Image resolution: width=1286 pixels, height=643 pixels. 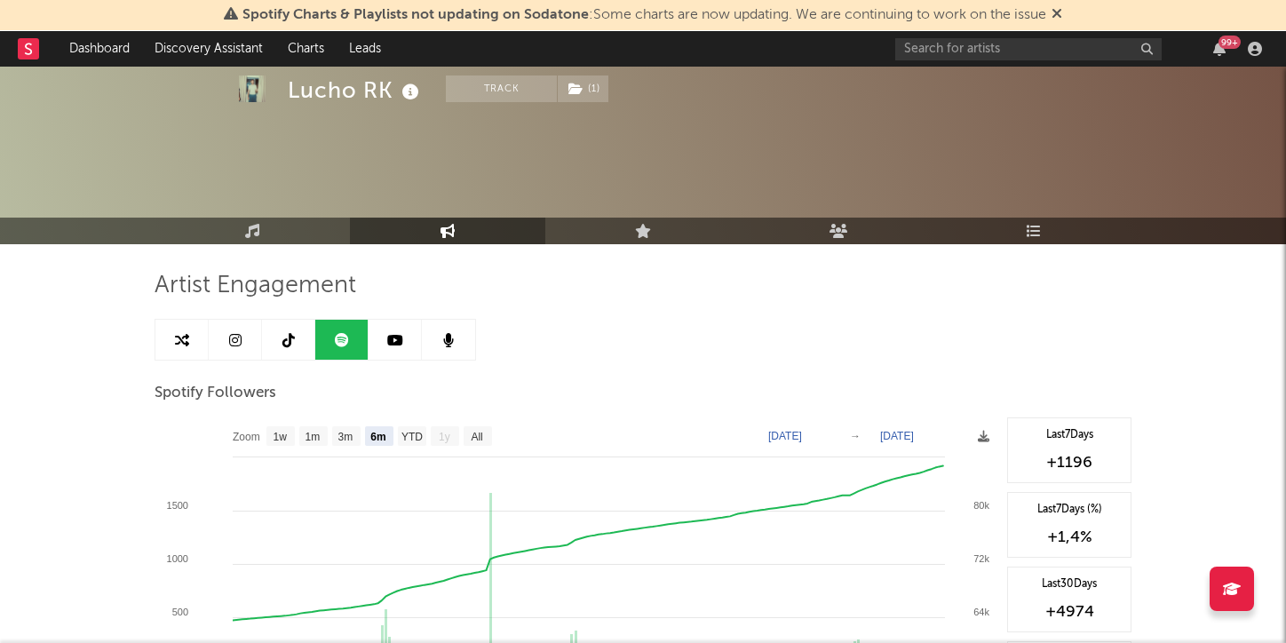 I want to click on div: +1196, so click(x=1069, y=463).